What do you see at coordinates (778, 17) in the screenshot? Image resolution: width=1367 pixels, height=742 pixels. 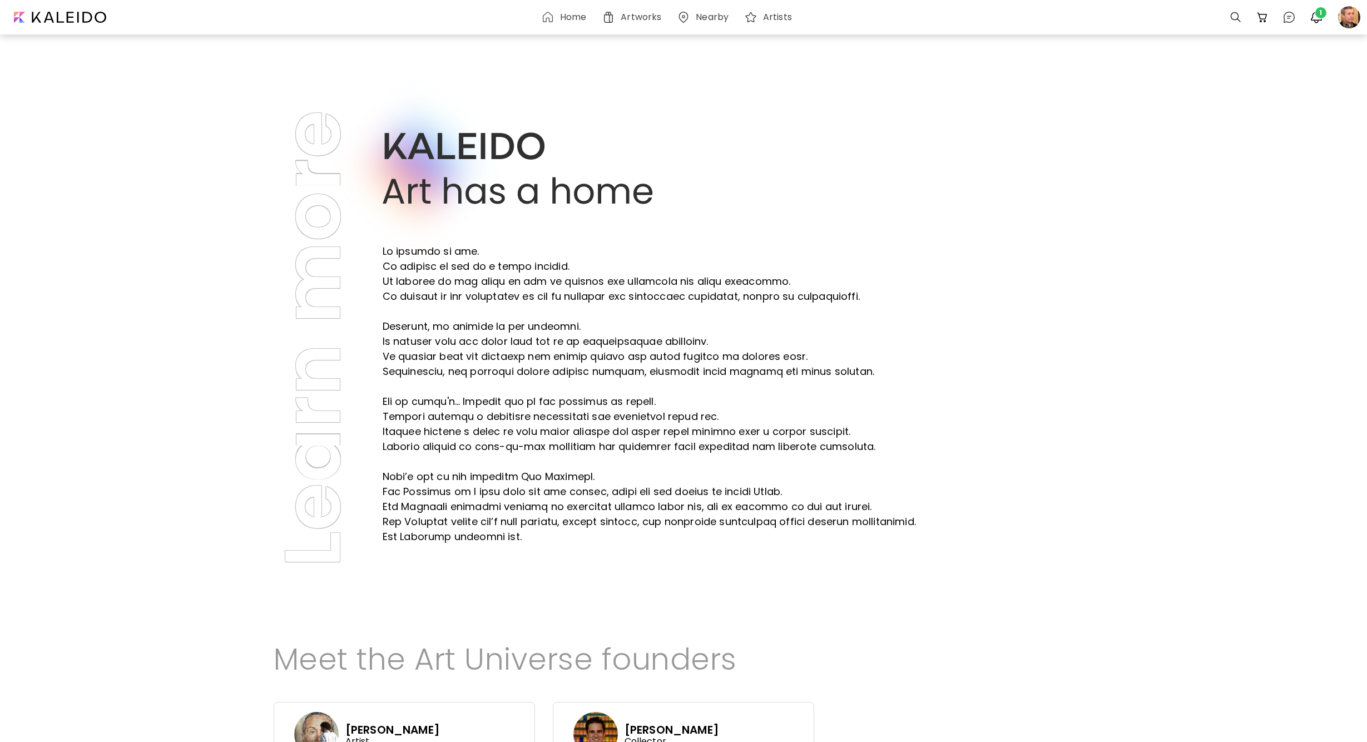 I see `h6: Artists` at bounding box center [778, 17].